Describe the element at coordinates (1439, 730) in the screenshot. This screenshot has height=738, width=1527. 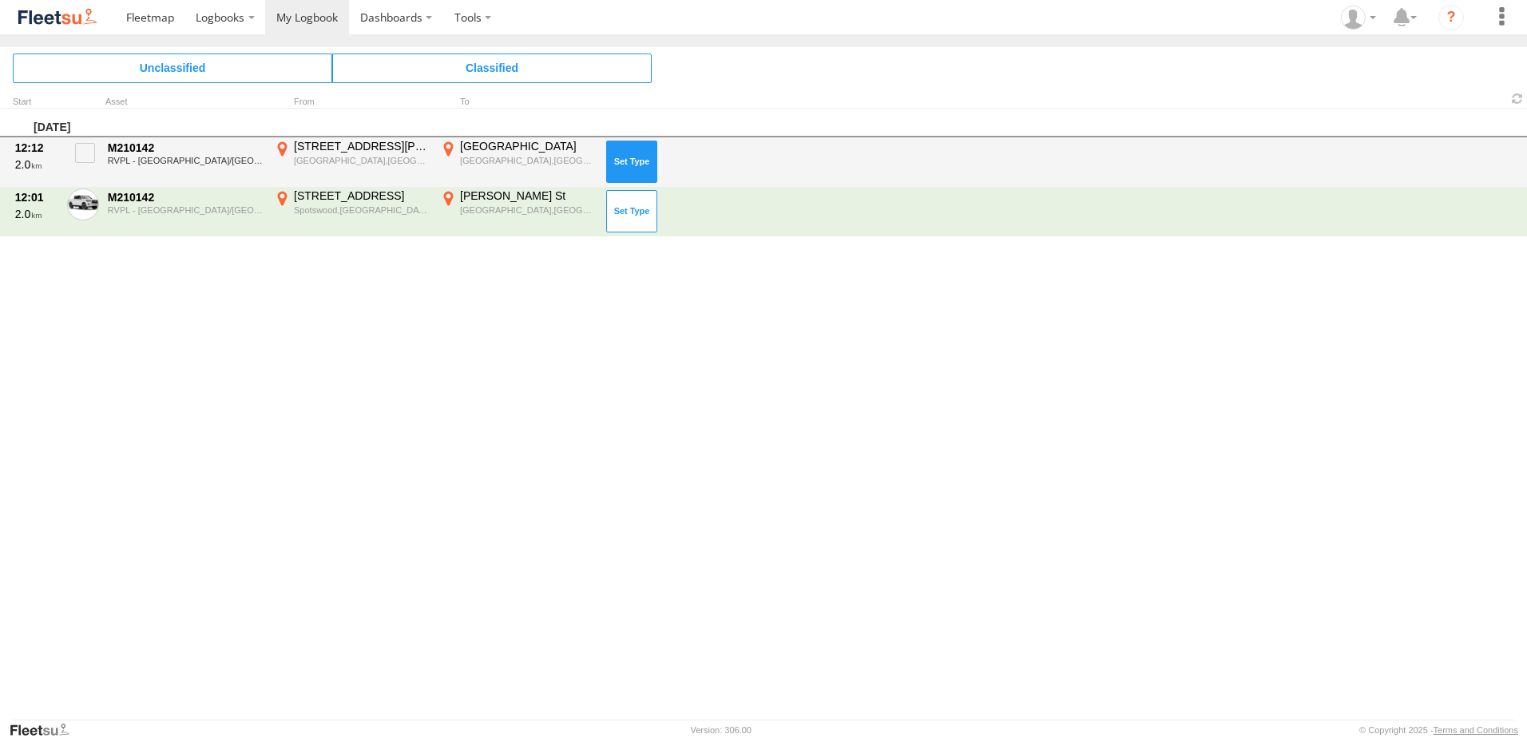
I see `div: © Copyright 2025 -` at that location.